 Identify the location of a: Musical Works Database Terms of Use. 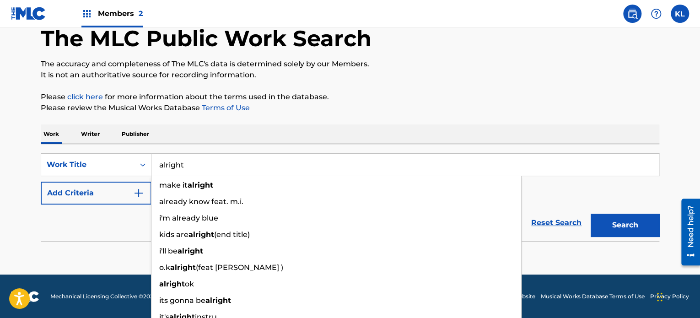
(592, 296).